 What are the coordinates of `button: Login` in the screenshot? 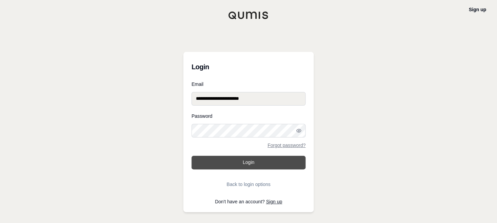 It's located at (248, 163).